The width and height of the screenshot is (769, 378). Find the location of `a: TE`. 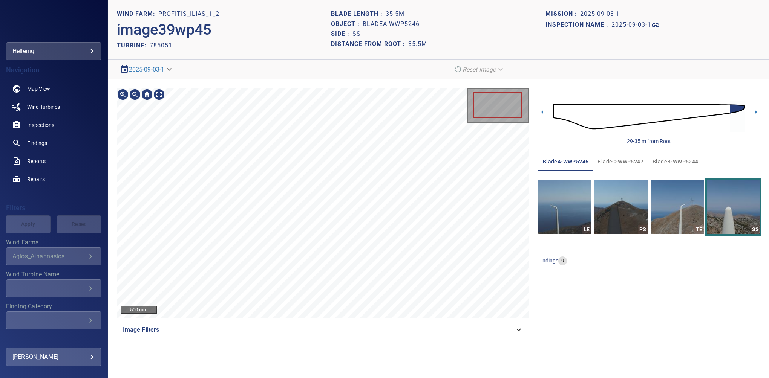

a: TE is located at coordinates (677, 207).